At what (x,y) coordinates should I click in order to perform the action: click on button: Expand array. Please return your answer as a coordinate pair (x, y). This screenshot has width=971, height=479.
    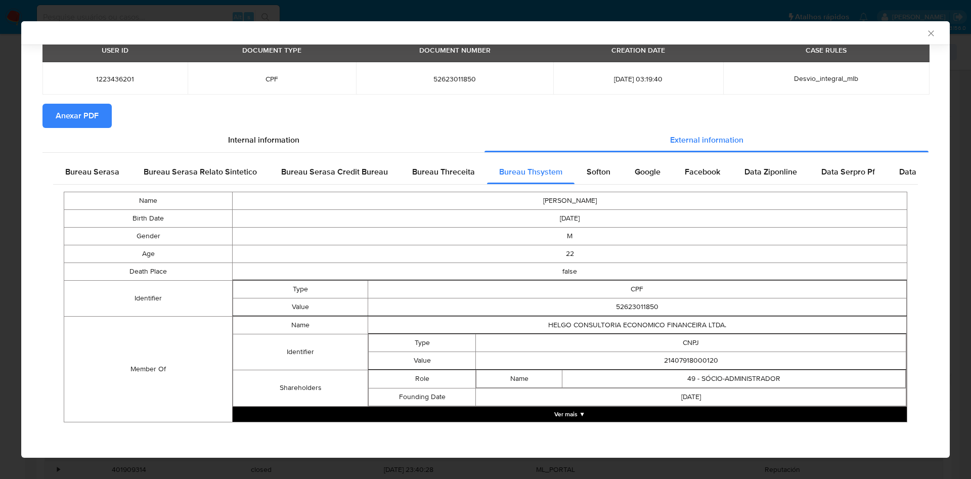
    Looking at the image, I should click on (569, 414).